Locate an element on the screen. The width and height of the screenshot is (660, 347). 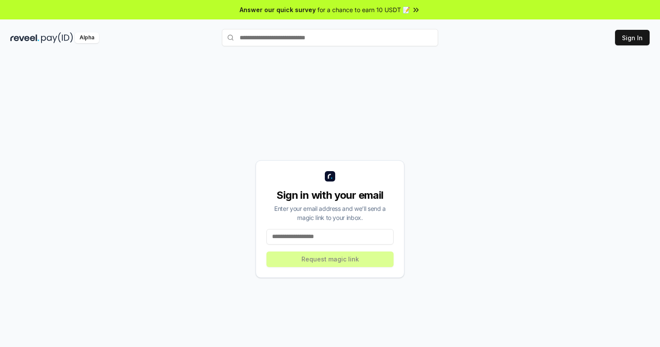
div: Alpha is located at coordinates (87, 38).